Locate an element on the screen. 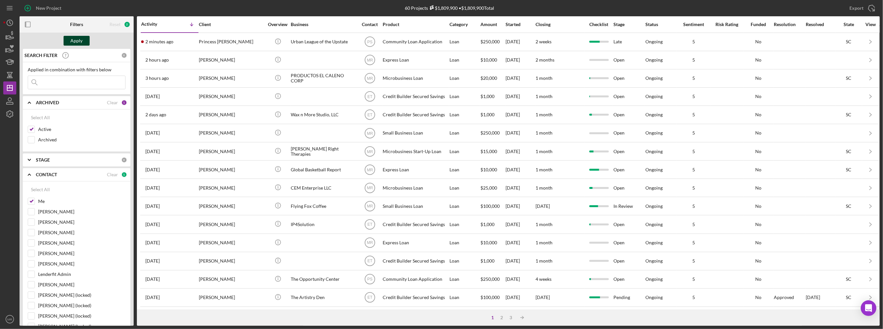  div: Closing is located at coordinates (560, 24).